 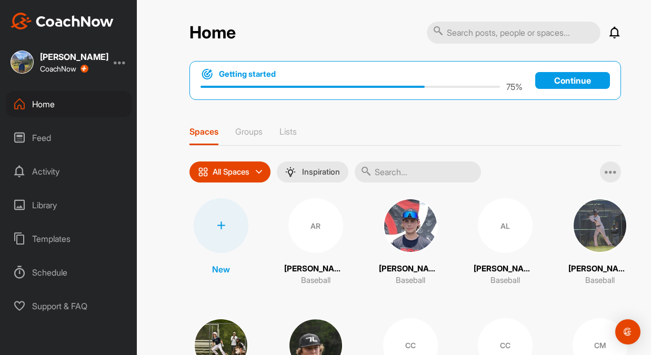 I want to click on p: Groups, so click(x=249, y=132).